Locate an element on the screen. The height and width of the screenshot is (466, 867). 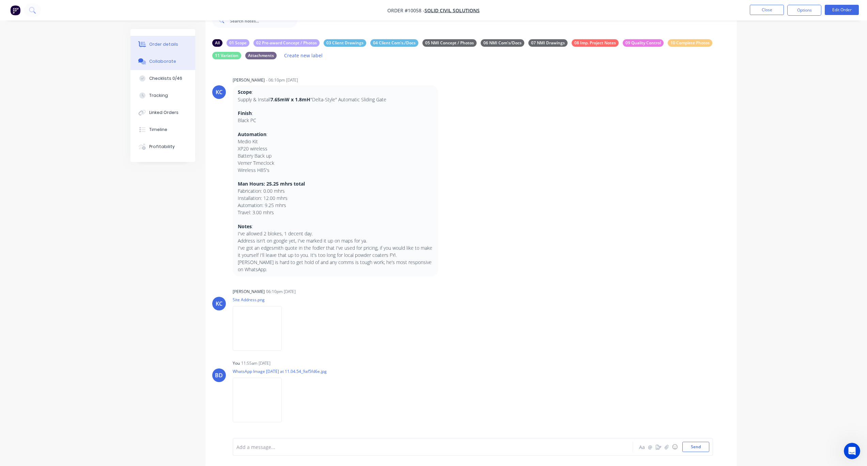
div: You is located at coordinates (236, 363).